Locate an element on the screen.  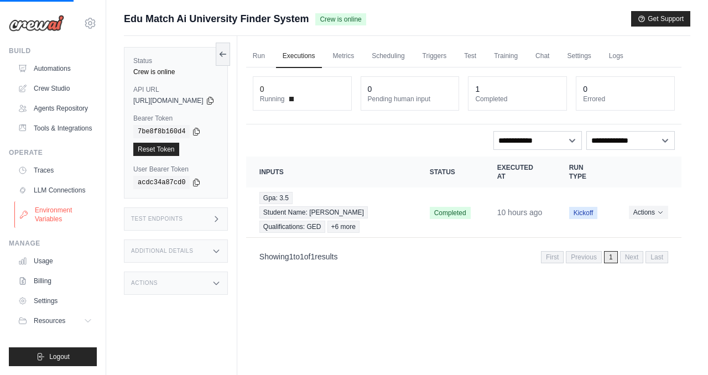
span: Previous is located at coordinates (583, 257).